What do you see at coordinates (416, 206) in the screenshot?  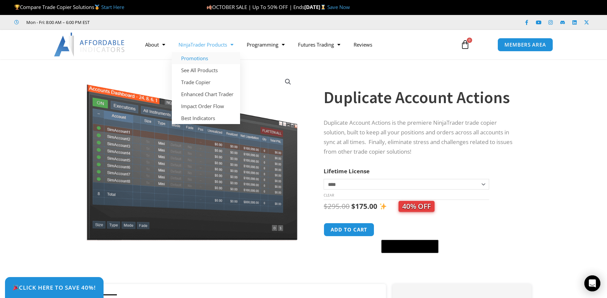 I see `span: 40% OFF` at bounding box center [416, 206].